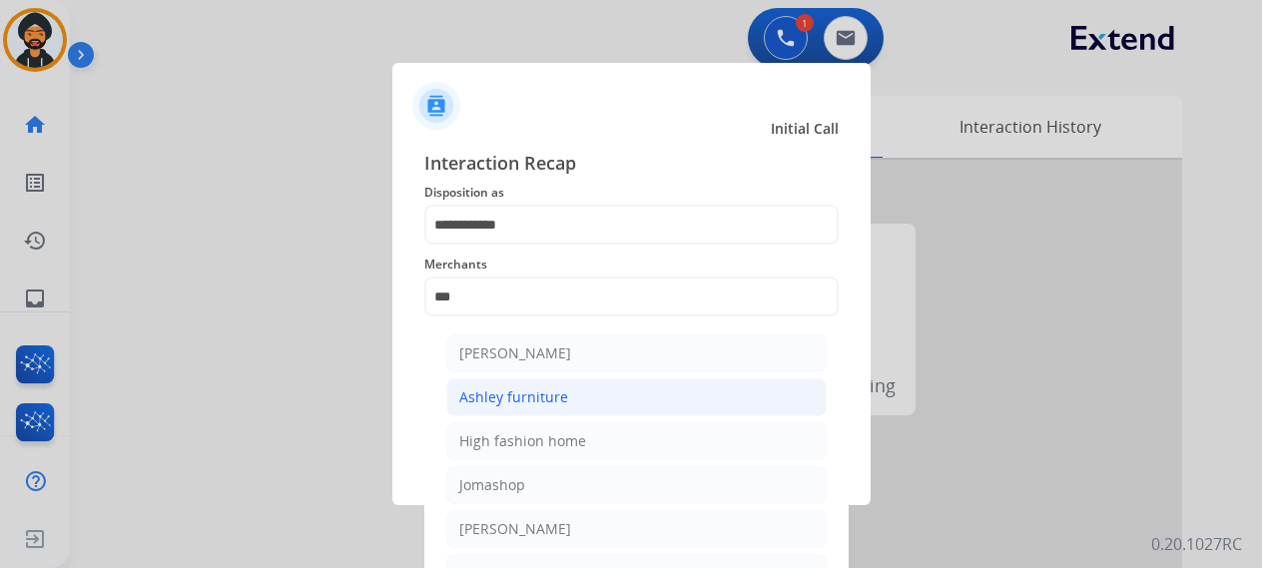  I want to click on span: Merchants, so click(631, 265).